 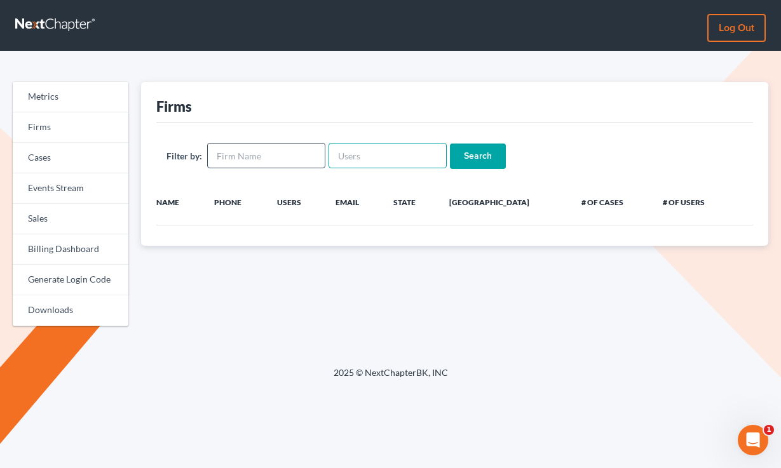 What do you see at coordinates (769, 430) in the screenshot?
I see `span: 1` at bounding box center [769, 430].